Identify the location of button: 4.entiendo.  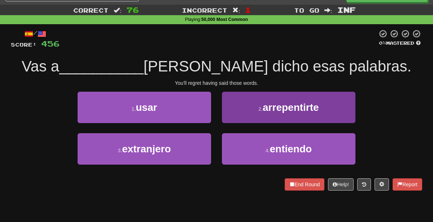
(288, 149).